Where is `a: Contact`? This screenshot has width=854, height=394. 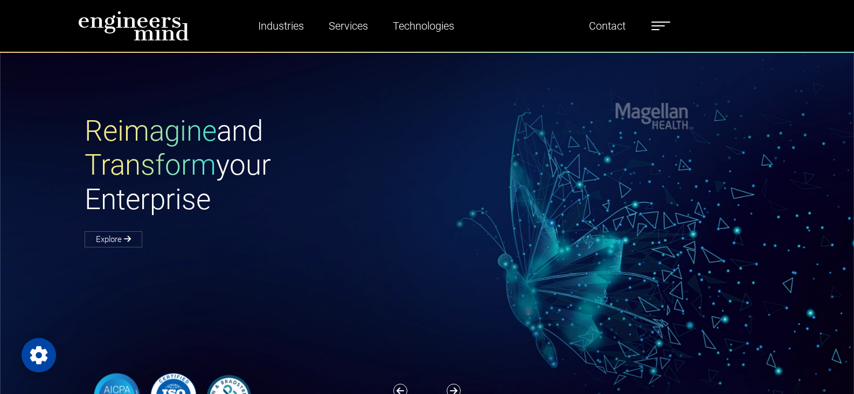 a: Contact is located at coordinates (607, 26).